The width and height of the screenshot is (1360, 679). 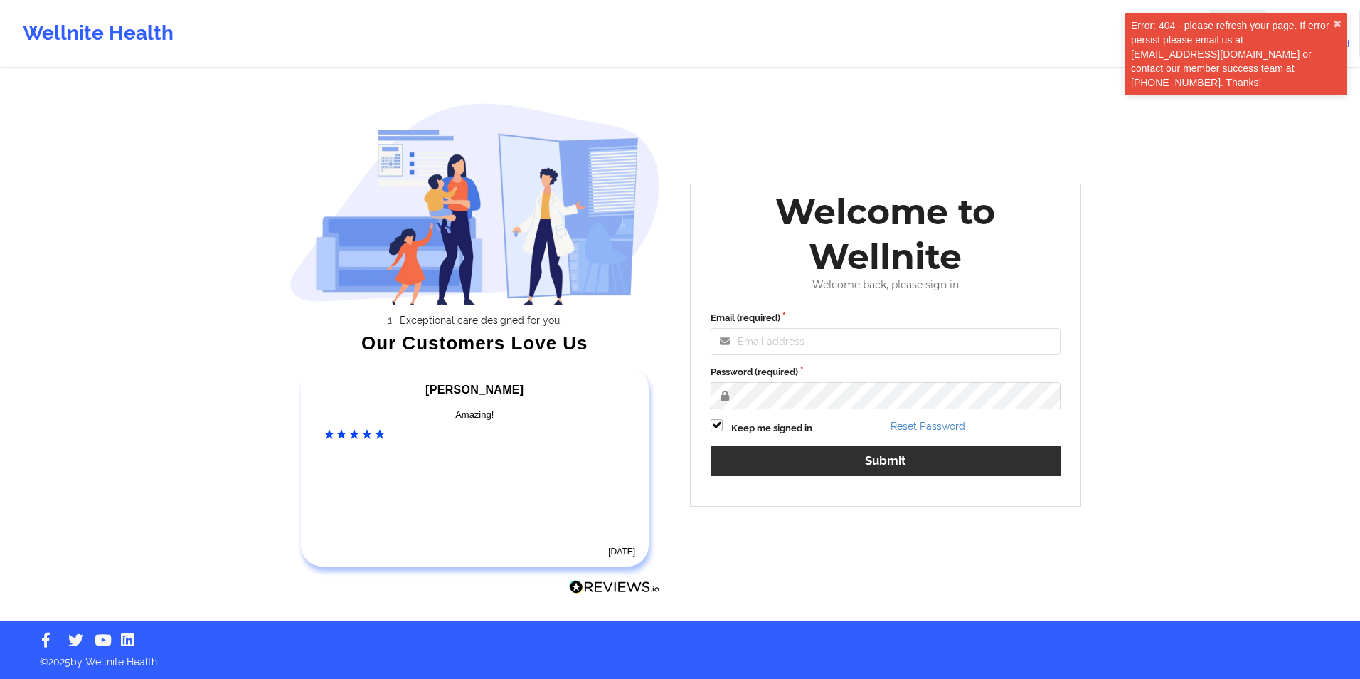 What do you see at coordinates (680, 657) in the screenshot?
I see `p: © 2025 by Wellnite Health` at bounding box center [680, 657].